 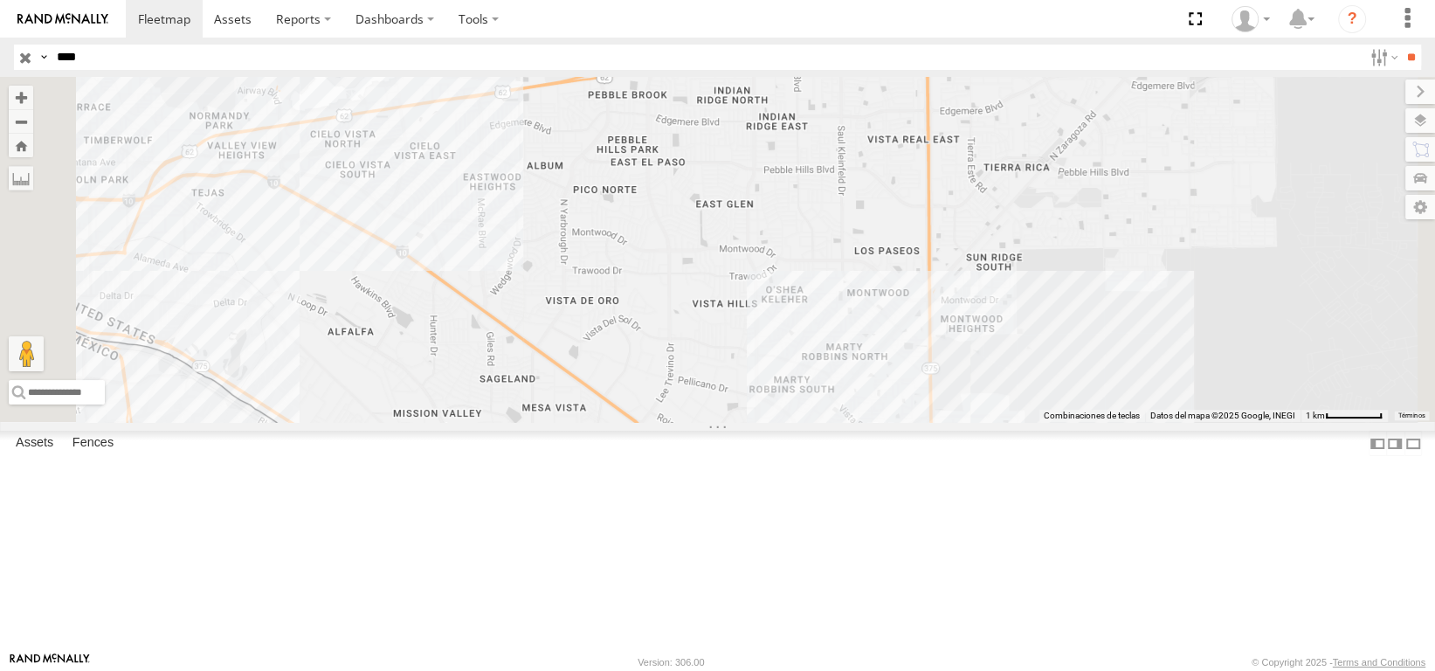 What do you see at coordinates (1338, 662) in the screenshot?
I see `div: © Copyright 2025 -` at bounding box center [1338, 662].